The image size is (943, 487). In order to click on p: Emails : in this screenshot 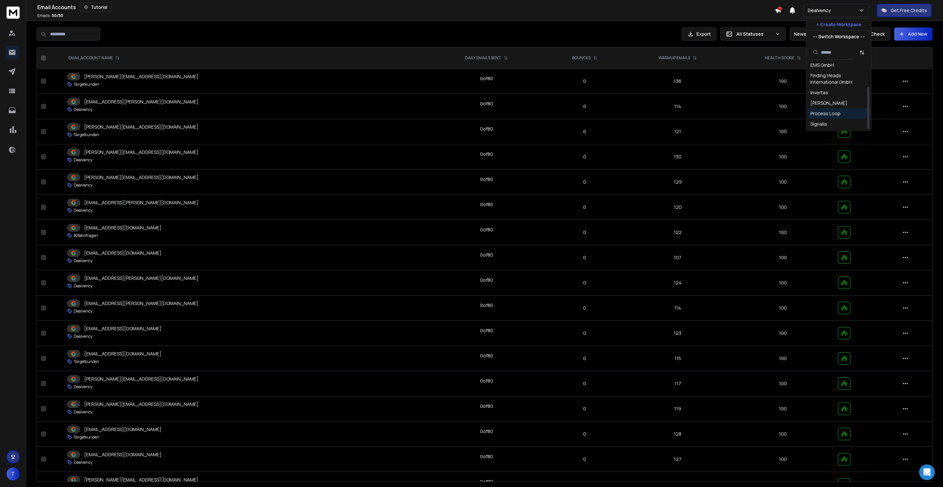, I will do `click(50, 16)`.